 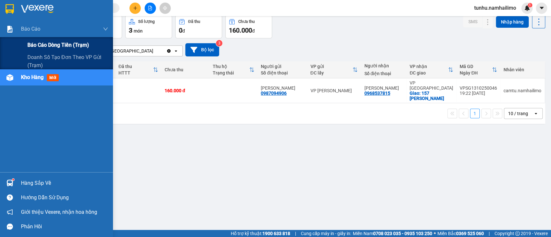 I want to click on button: caret-down, so click(x=541, y=8).